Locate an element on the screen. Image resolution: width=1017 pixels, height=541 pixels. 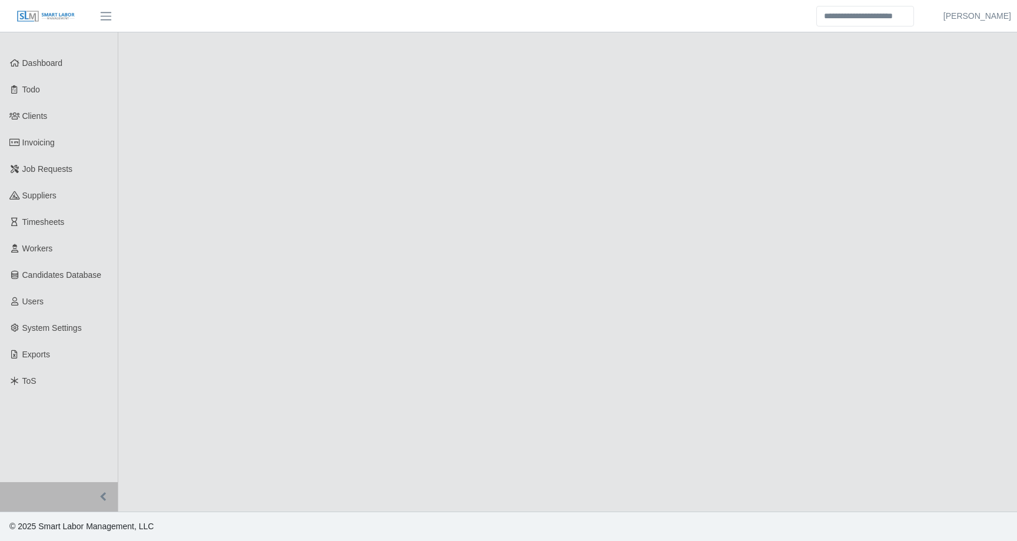
span: Candidates Database is located at coordinates (62, 275).